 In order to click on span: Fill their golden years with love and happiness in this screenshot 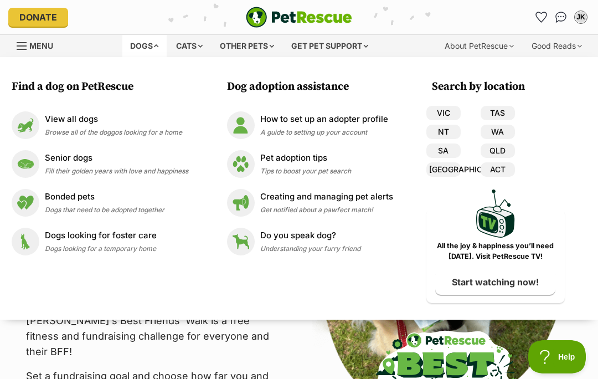, I will do `click(116, 171)`.